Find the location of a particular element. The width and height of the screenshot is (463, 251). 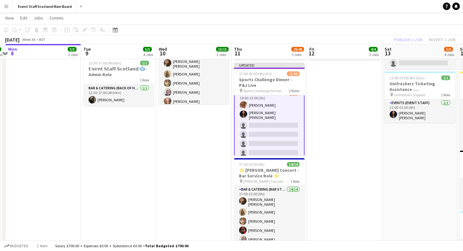

h3: 𝗘𝘃𝗲𝗻𝘁 𝗦𝘁𝗮𝗳𝗳 𝗦𝗰𝗼𝘁𝗹𝗮𝗻𝗱 🏴󠁧󠁢󠁳󠁣󠁴󠁿 - Admin Role is located at coordinates (119, 72).